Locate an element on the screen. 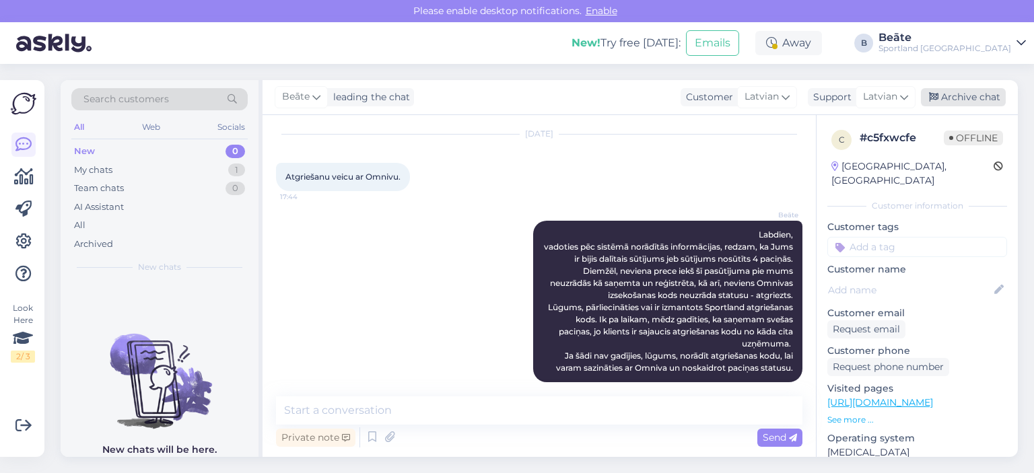 The height and width of the screenshot is (473, 1034). div: B is located at coordinates (864, 43).